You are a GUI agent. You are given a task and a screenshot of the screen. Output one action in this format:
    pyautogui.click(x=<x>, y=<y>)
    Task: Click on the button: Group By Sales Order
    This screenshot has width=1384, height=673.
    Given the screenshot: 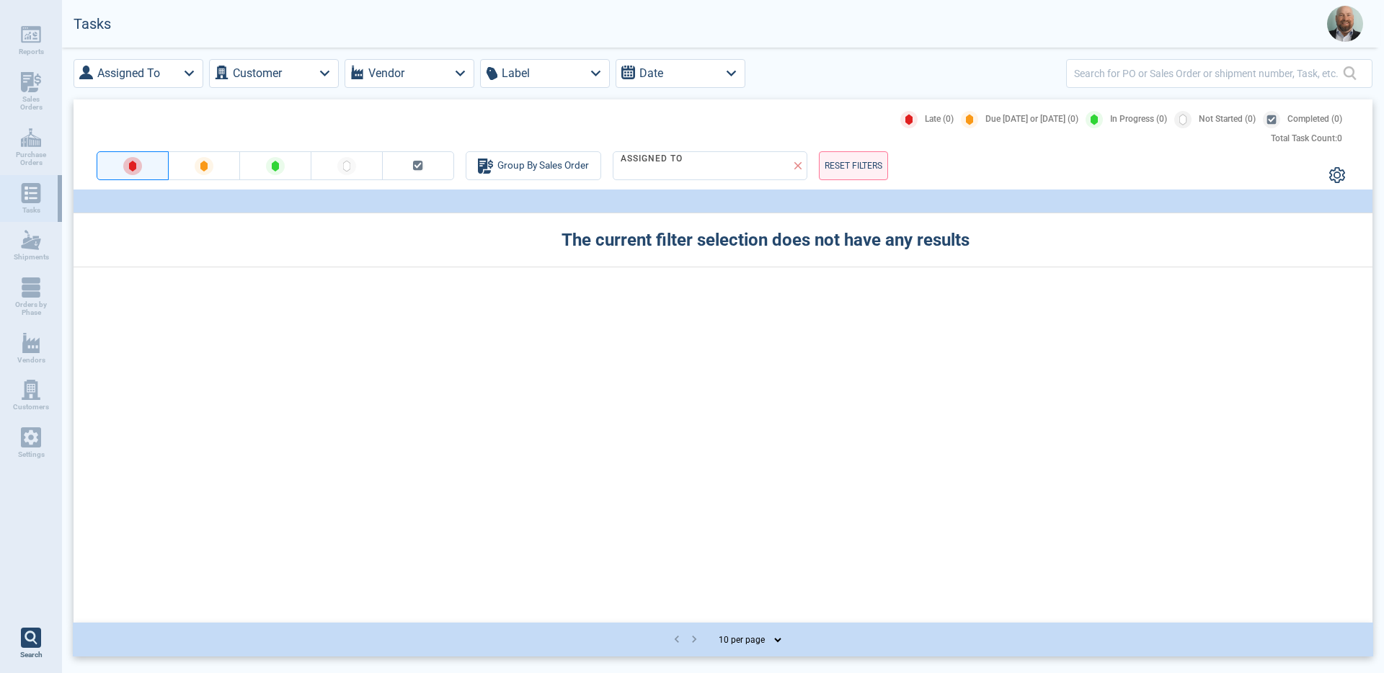 What is the action you would take?
    pyautogui.click(x=533, y=166)
    